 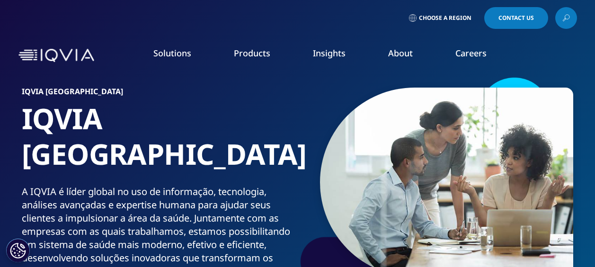 I want to click on a: Products, so click(x=252, y=53).